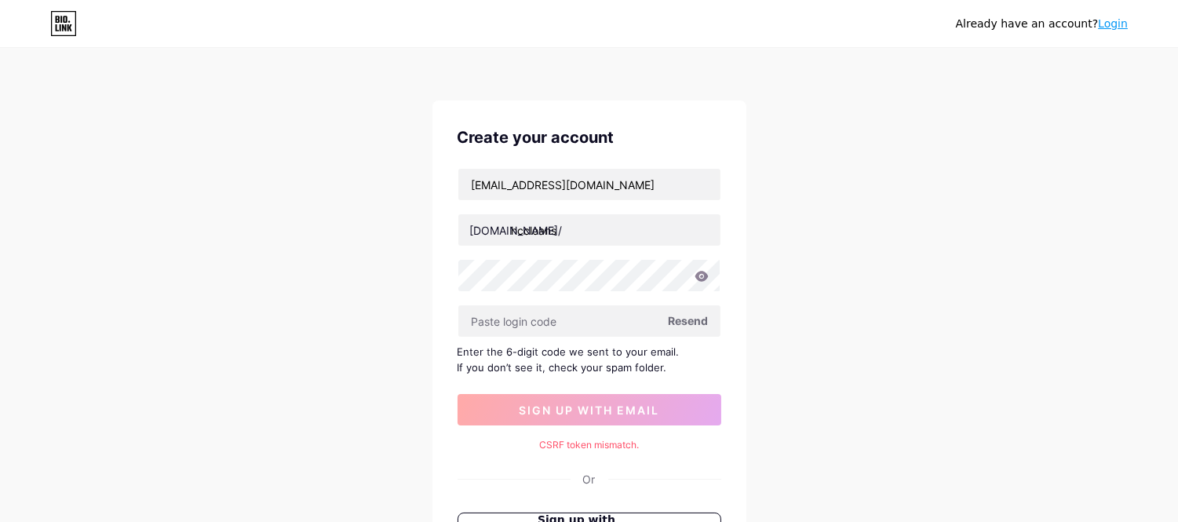  What do you see at coordinates (589, 137) in the screenshot?
I see `div: Create your account` at bounding box center [589, 137].